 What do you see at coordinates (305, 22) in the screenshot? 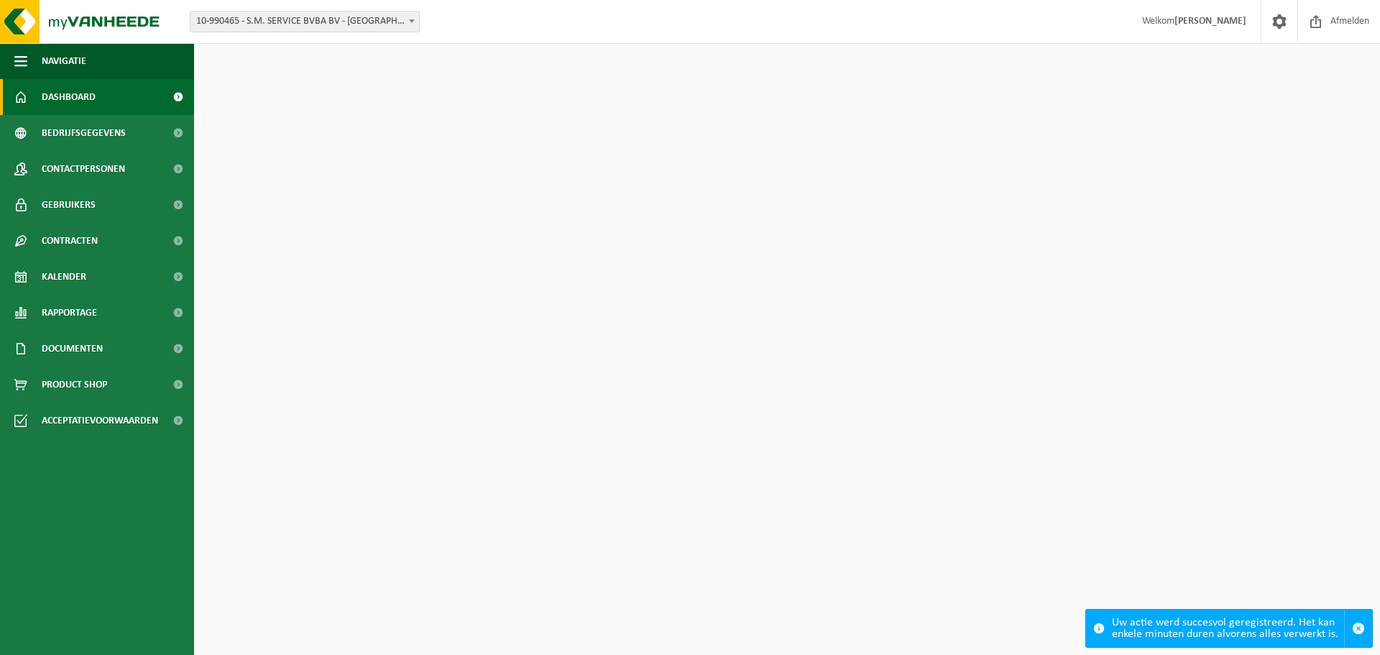
I see `span: 10-990465 - S.M. SERVICE BVBA BV - ROESELARE` at bounding box center [305, 22].